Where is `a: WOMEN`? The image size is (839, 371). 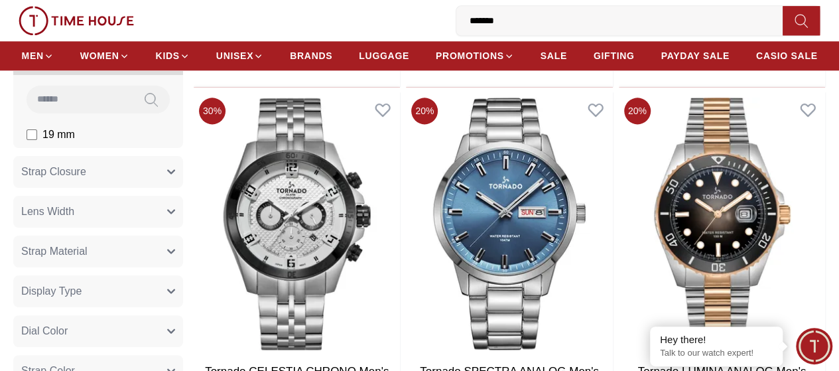 a: WOMEN is located at coordinates (105, 56).